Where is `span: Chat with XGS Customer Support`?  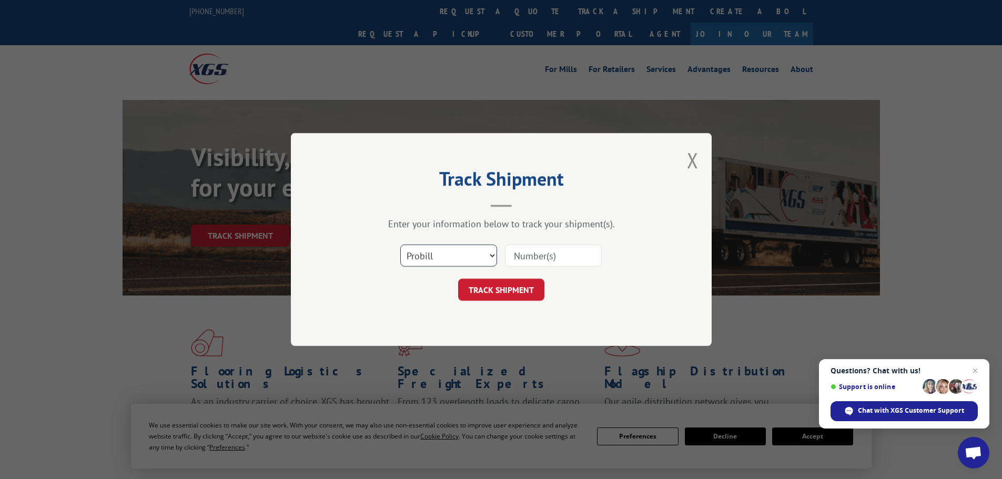 span: Chat with XGS Customer Support is located at coordinates (911, 411).